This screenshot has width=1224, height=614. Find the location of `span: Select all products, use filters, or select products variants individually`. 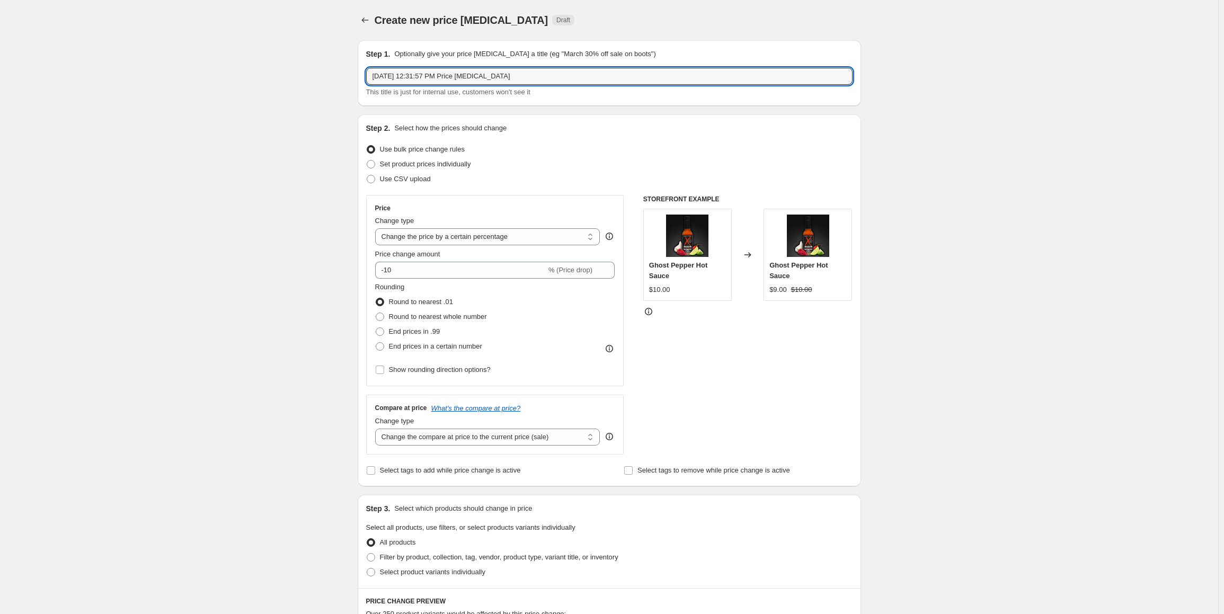

span: Select all products, use filters, or select products variants individually is located at coordinates (471, 527).